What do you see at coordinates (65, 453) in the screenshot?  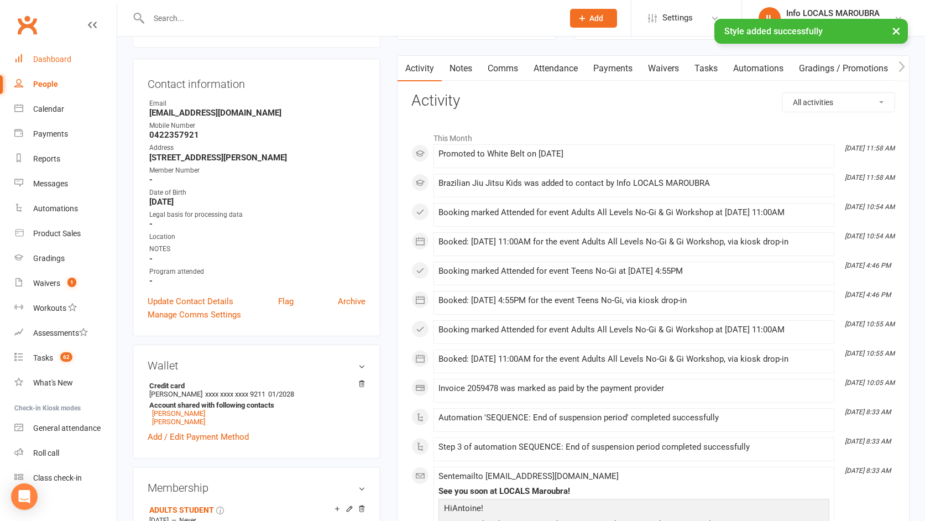 I see `a: Roll call` at bounding box center [65, 453].